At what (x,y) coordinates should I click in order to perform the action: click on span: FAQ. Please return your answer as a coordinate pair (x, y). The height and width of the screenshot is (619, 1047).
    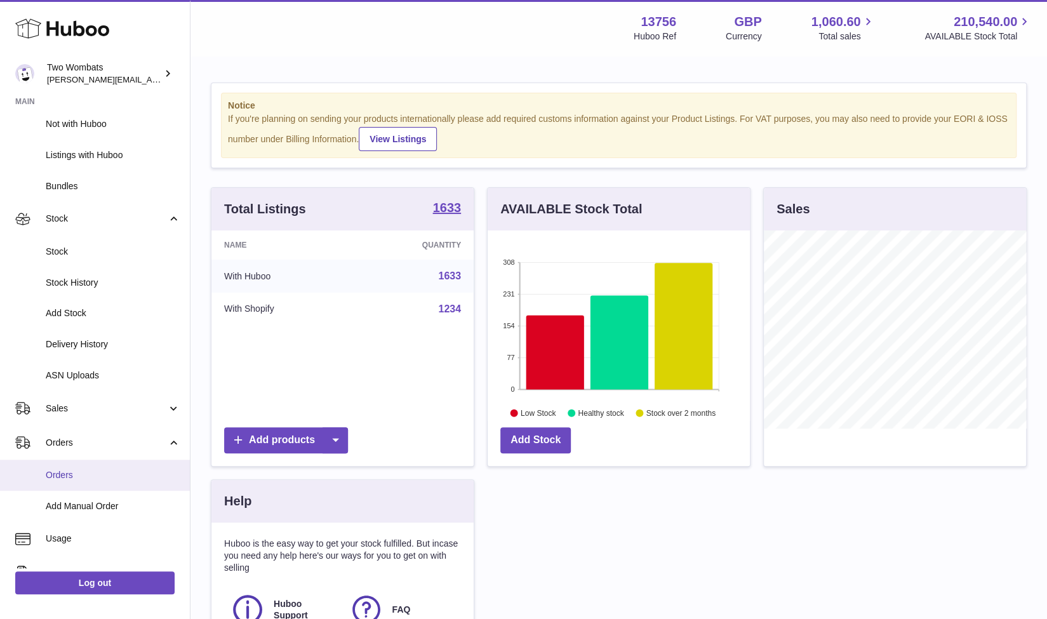
    Looking at the image, I should click on (401, 610).